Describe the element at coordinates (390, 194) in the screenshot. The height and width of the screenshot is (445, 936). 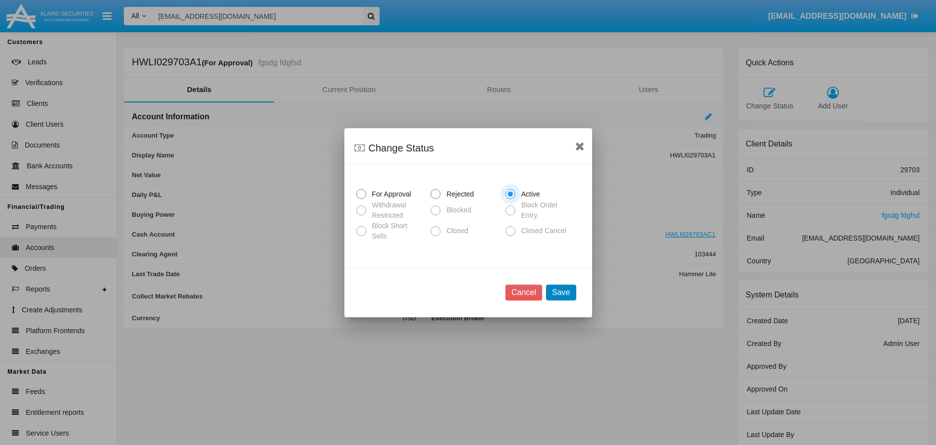
I see `span: For Approval` at that location.